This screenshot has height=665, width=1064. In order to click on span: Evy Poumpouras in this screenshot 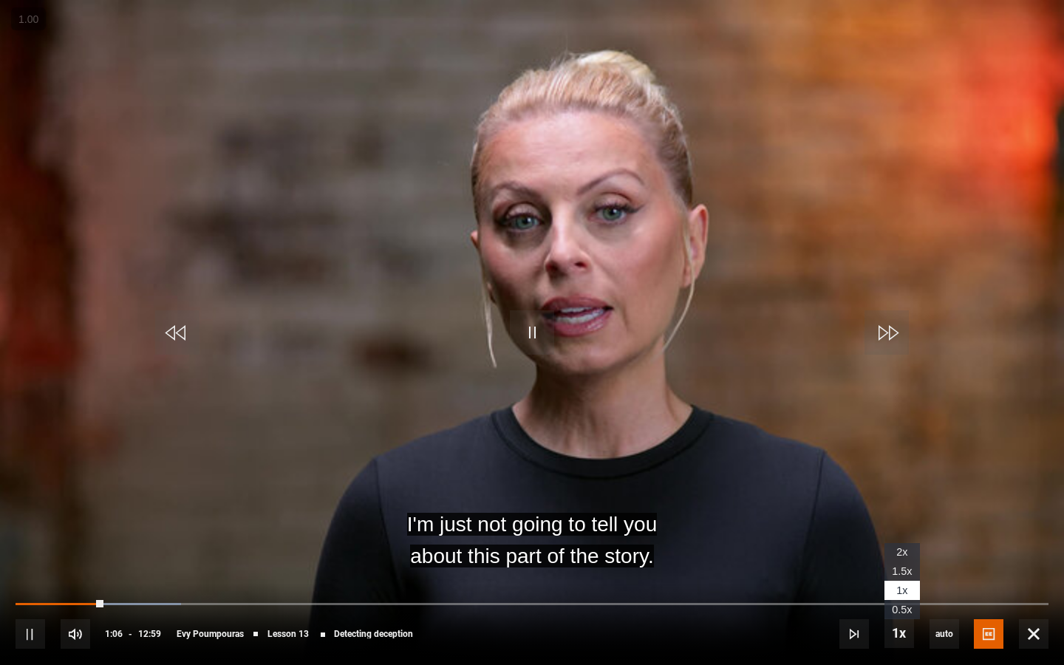, I will do `click(210, 634)`.